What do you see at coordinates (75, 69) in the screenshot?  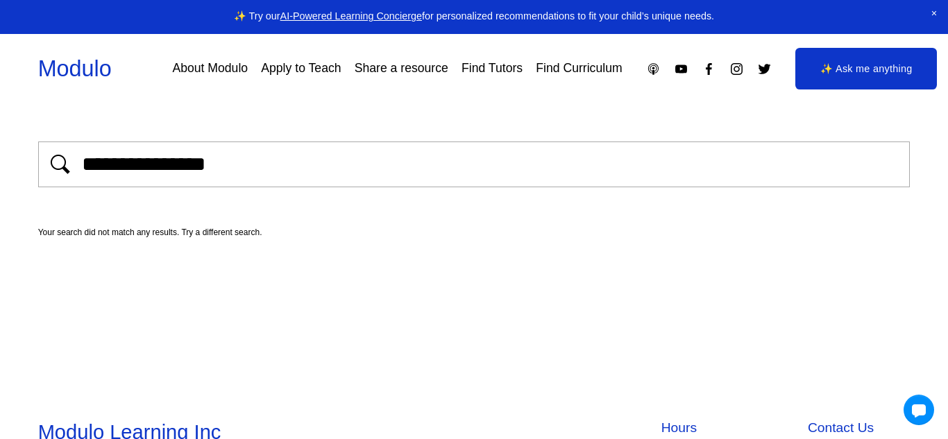 I see `a: Modulo` at bounding box center [75, 69].